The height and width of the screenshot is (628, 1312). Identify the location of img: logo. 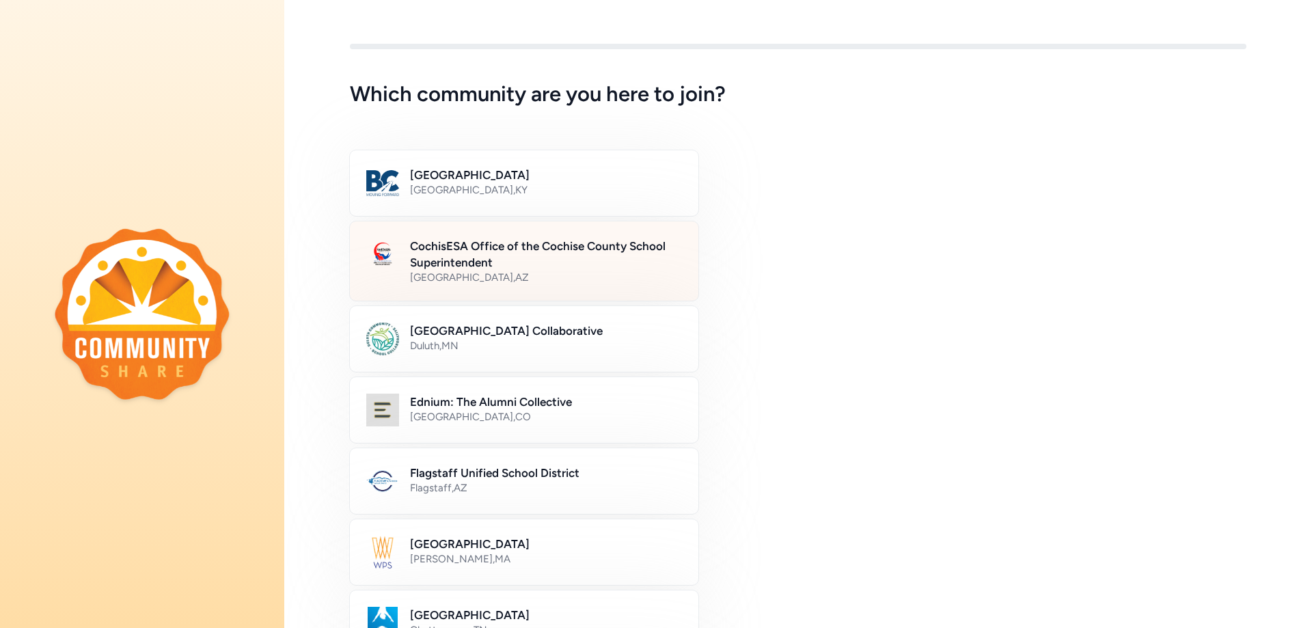
(142, 314).